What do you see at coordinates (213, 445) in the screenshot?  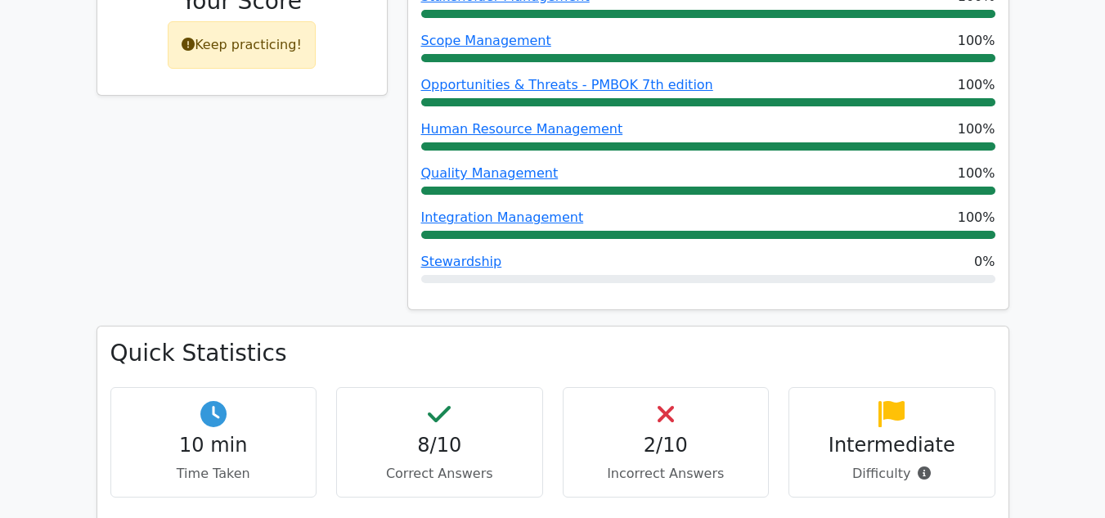 I see `h4: 10 min` at bounding box center [213, 445].